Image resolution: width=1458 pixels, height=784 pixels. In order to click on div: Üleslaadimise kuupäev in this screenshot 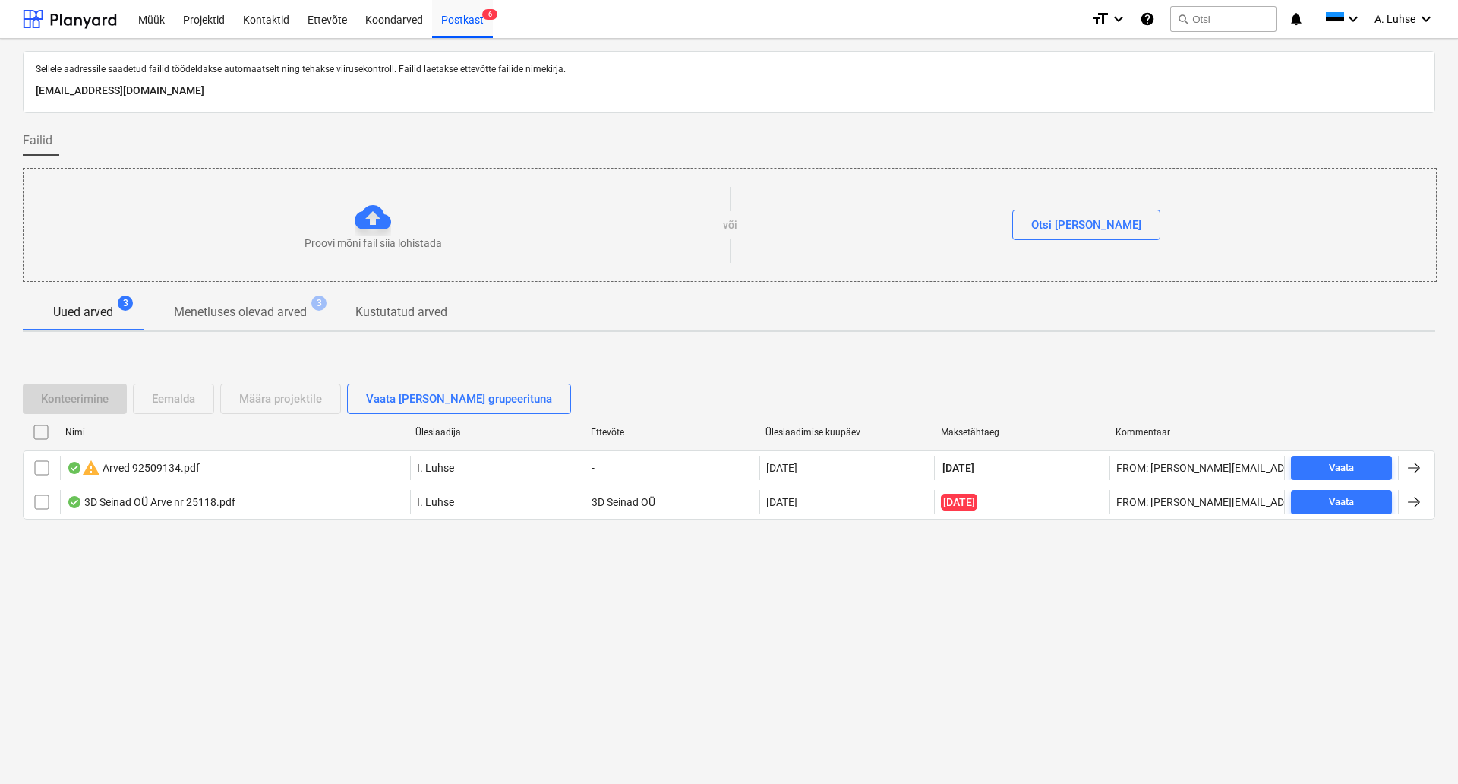, I will do `click(847, 432)`.